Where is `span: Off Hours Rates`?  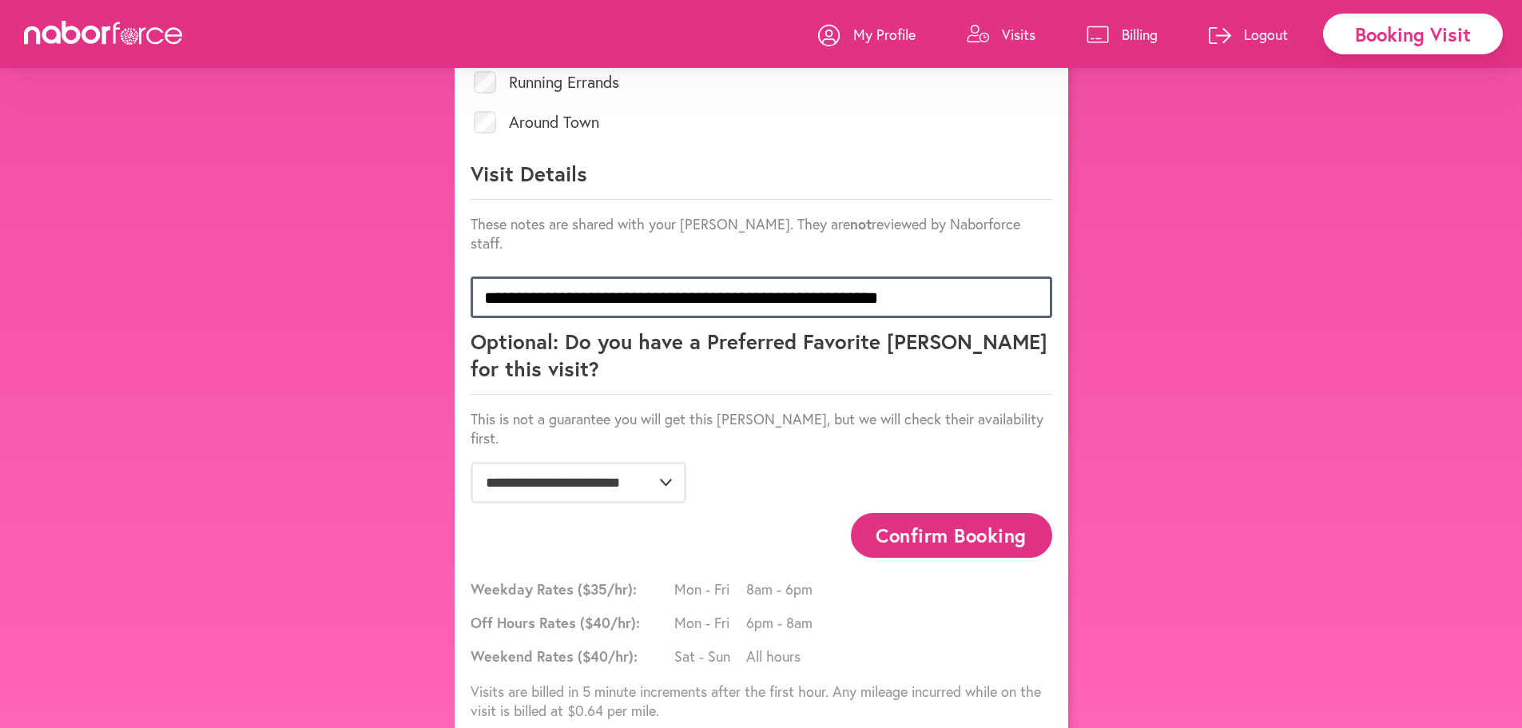 span: Off Hours Rates is located at coordinates (570, 622).